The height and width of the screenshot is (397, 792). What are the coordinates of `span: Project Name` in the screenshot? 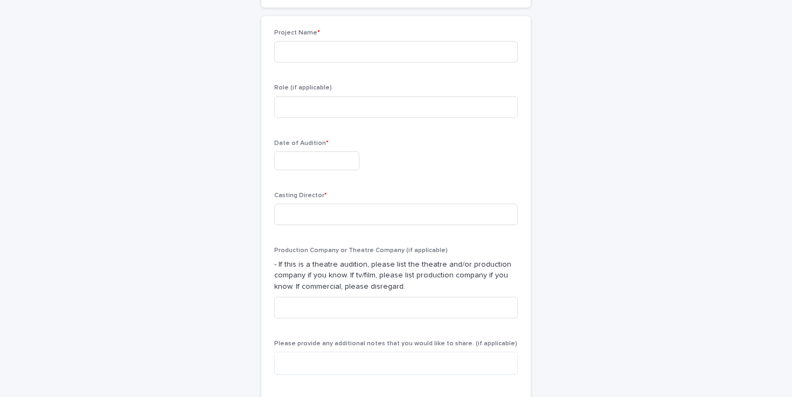 It's located at (297, 33).